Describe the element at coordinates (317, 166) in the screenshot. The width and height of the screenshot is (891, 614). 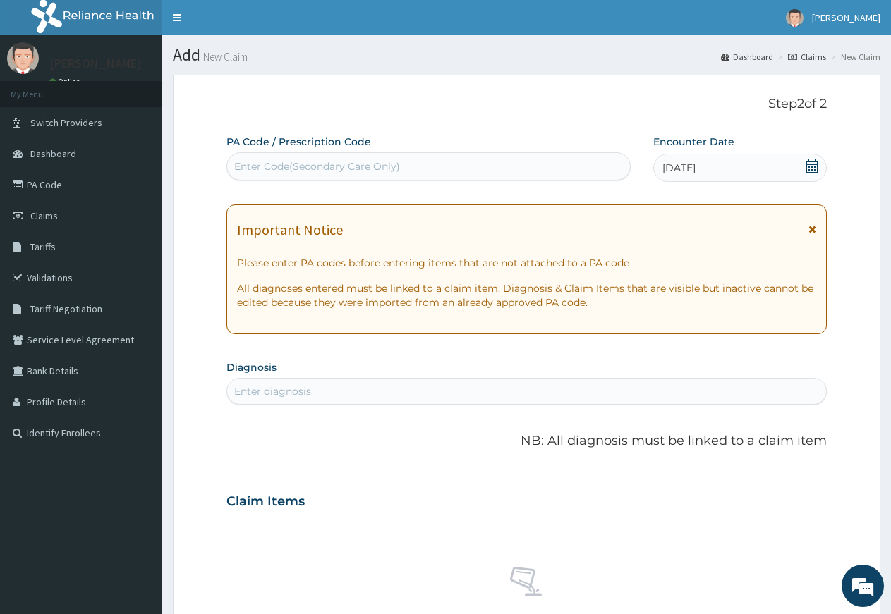
I see `div: Enter Code(Secondary Care Only)` at that location.